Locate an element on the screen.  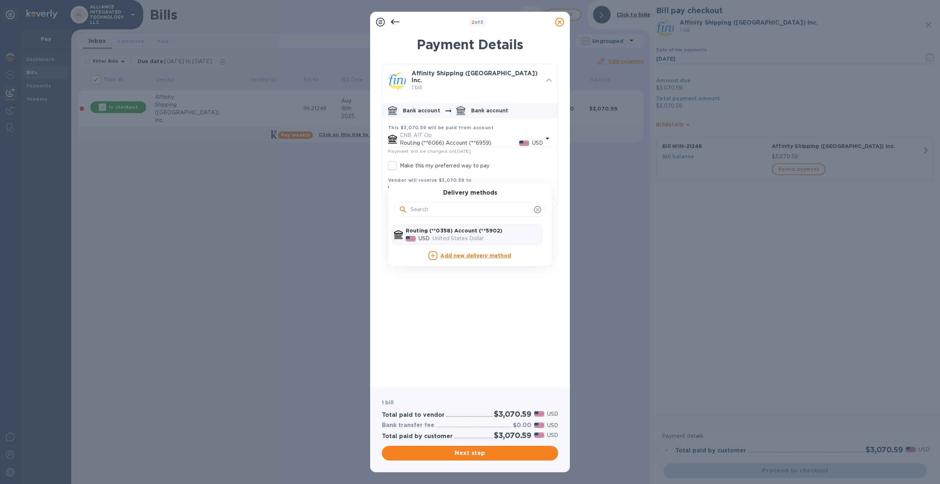
b: Add new delivery method is located at coordinates (475, 255).